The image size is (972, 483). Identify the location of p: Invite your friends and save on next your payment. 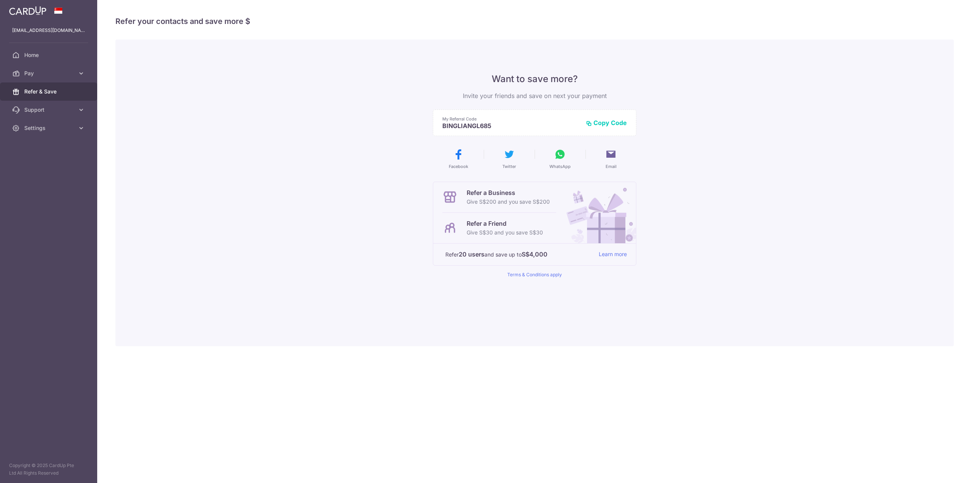
(535, 96).